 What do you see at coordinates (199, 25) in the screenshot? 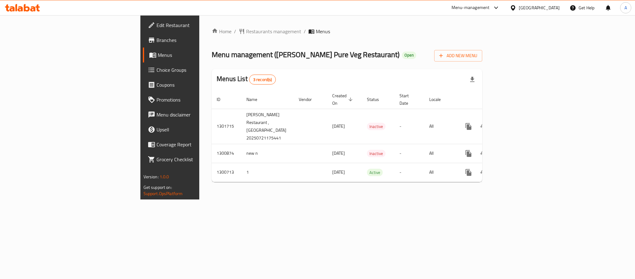
I see `span: Edit Restaurant` at bounding box center [199, 25].